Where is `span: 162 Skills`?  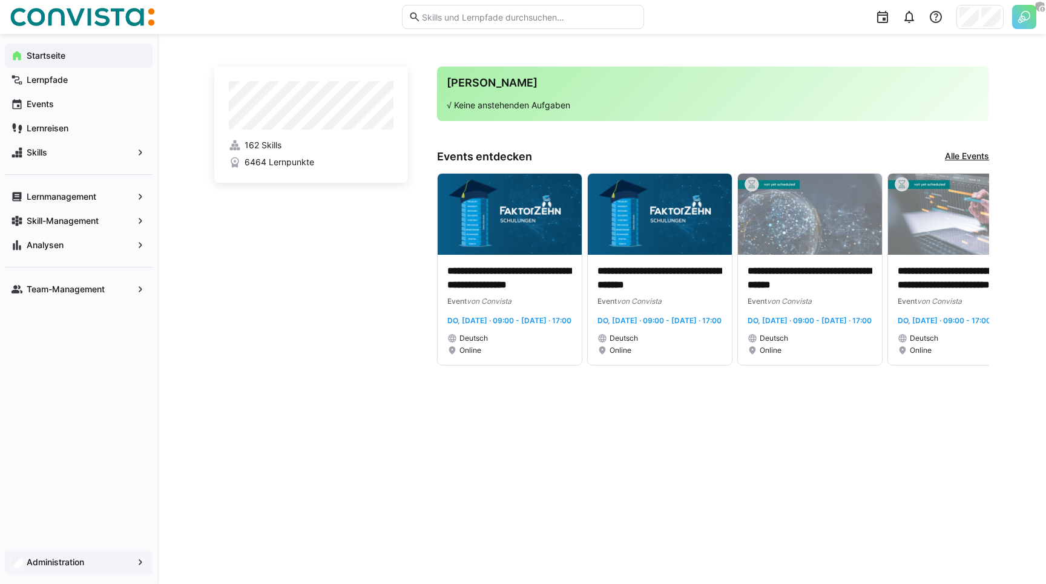 span: 162 Skills is located at coordinates (263, 145).